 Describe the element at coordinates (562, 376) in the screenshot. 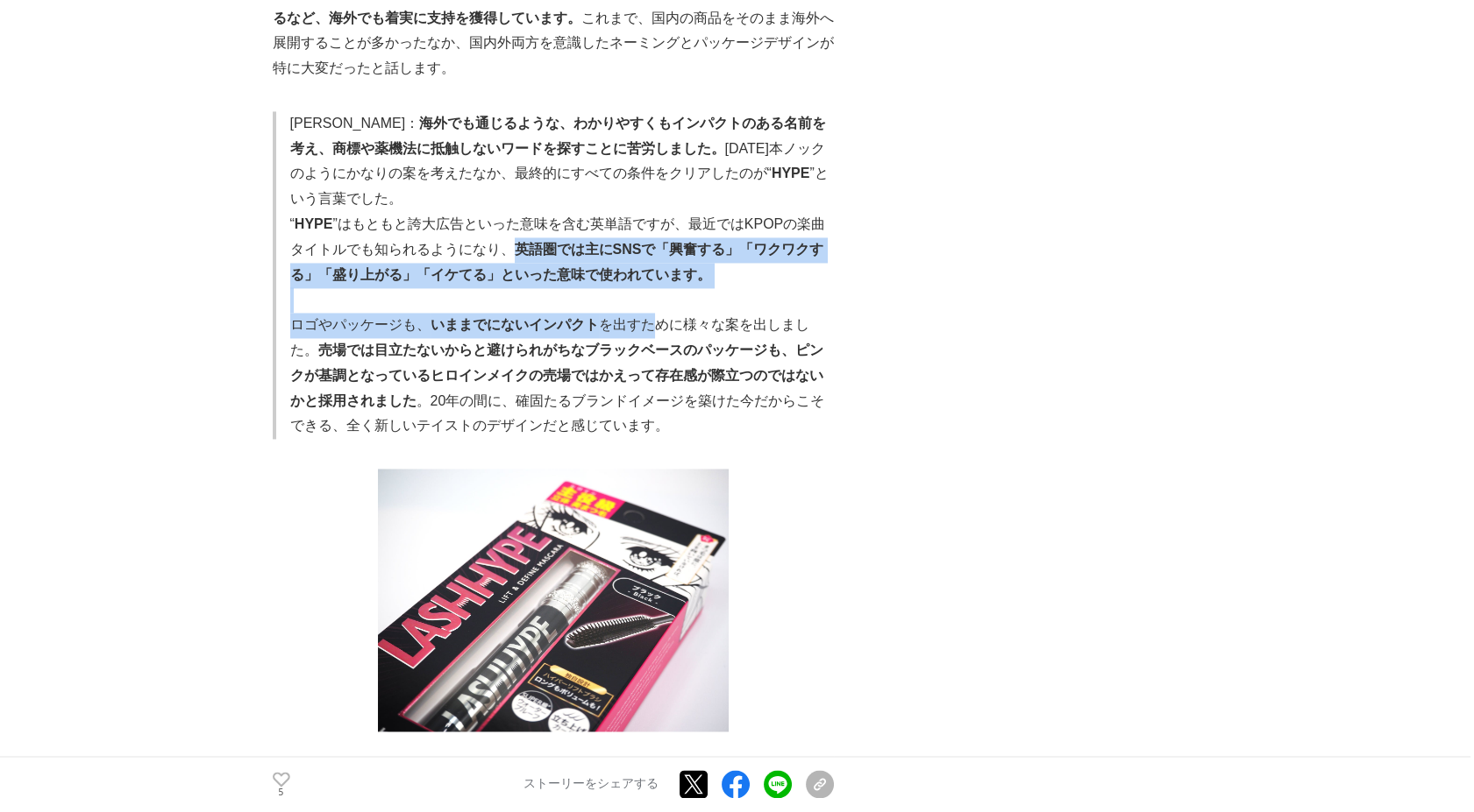

I see `p: ロゴやパッケージも、 を出すために様々な案を出しました。 。20年の間に、確固たるブランドイメージを築けた今だからこそできる、全く新しいテイストのデザインだと感じています。` at that location.